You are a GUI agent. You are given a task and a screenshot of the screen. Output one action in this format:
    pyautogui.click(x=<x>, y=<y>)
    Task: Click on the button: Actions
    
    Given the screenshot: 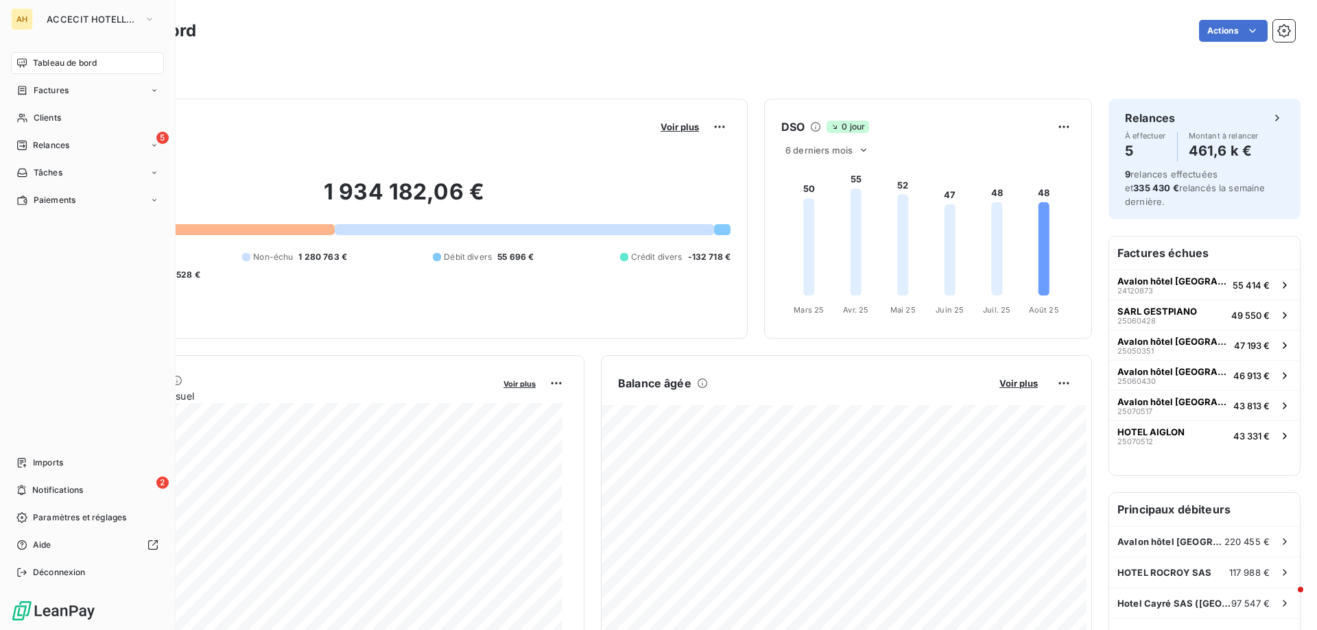 What is the action you would take?
    pyautogui.click(x=1233, y=31)
    